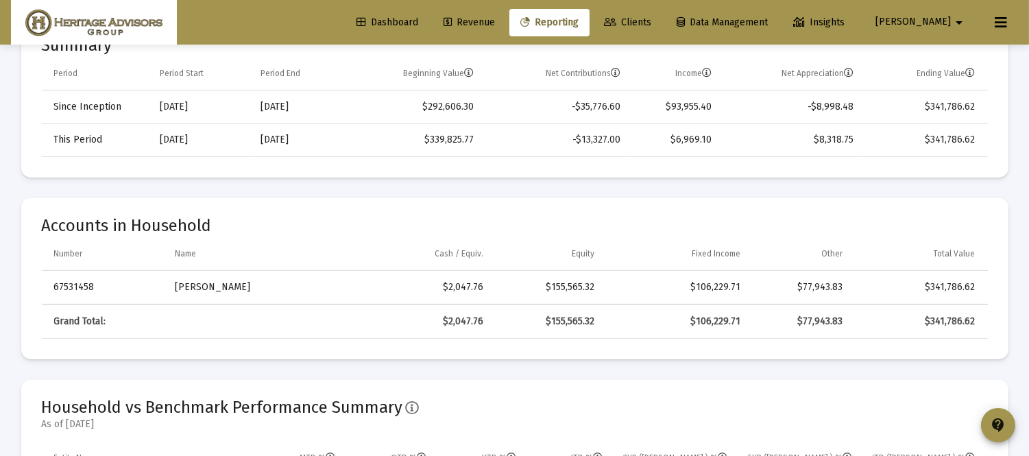 The height and width of the screenshot is (456, 1029). I want to click on span: Clients, so click(627, 22).